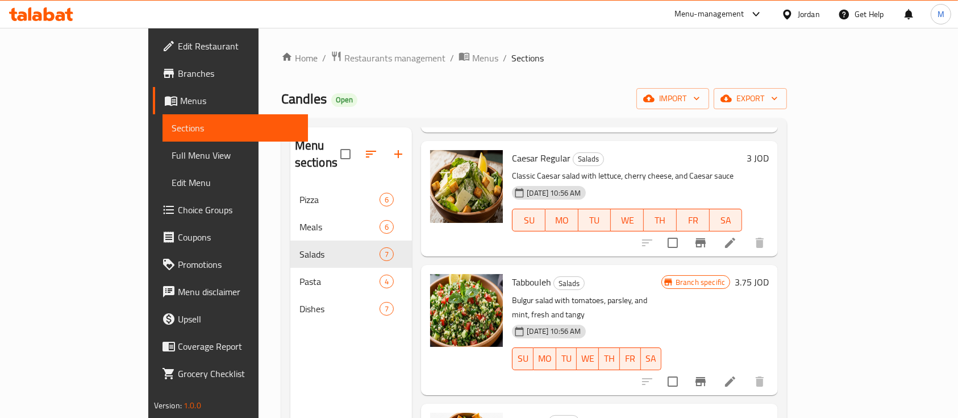  What do you see at coordinates (351, 199) in the screenshot?
I see `div: Pizza6` at bounding box center [351, 199].